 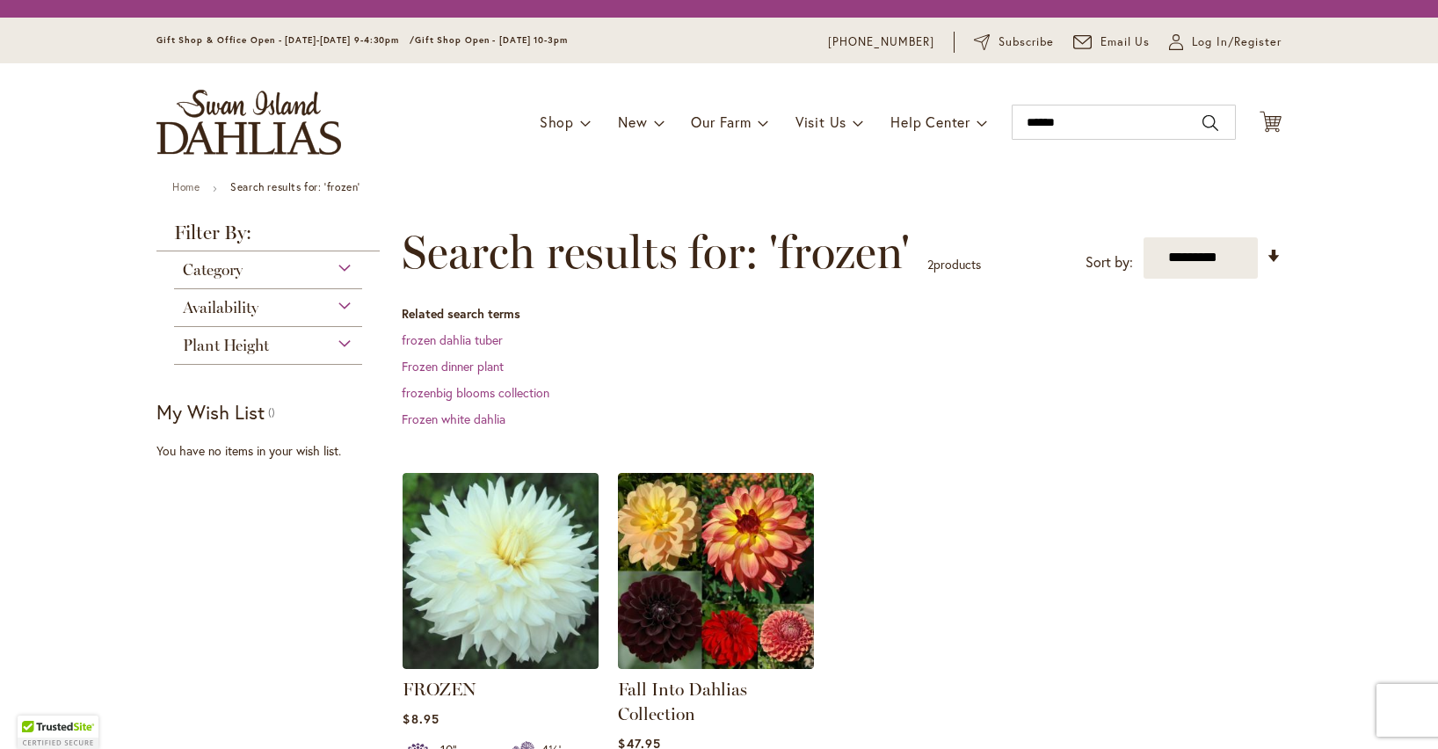 What do you see at coordinates (632, 121) in the screenshot?
I see `span: New` at bounding box center [632, 121].